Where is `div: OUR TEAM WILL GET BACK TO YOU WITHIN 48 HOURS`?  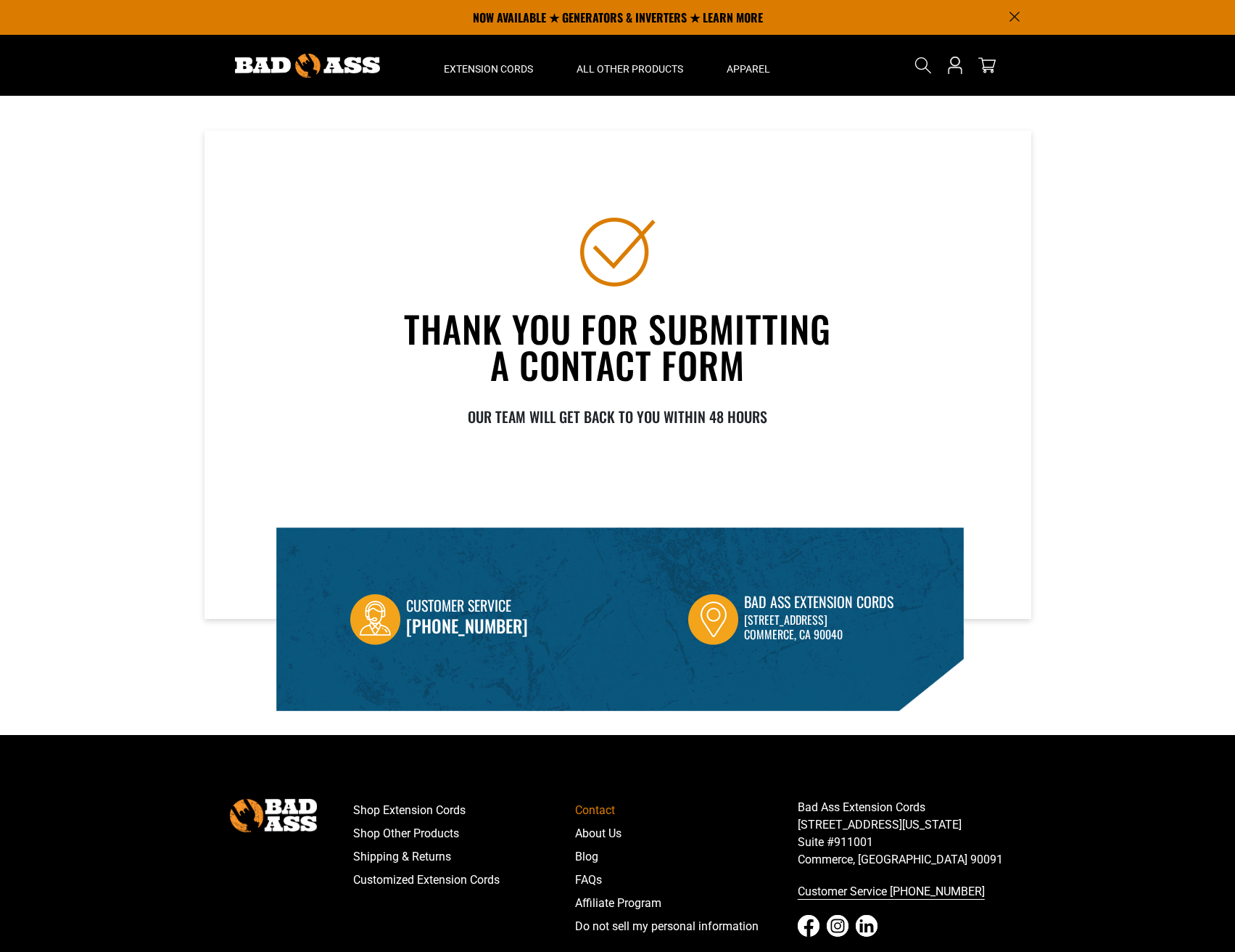
div: OUR TEAM WILL GET BACK TO YOU WITHIN 48 HOURS is located at coordinates (618, 417).